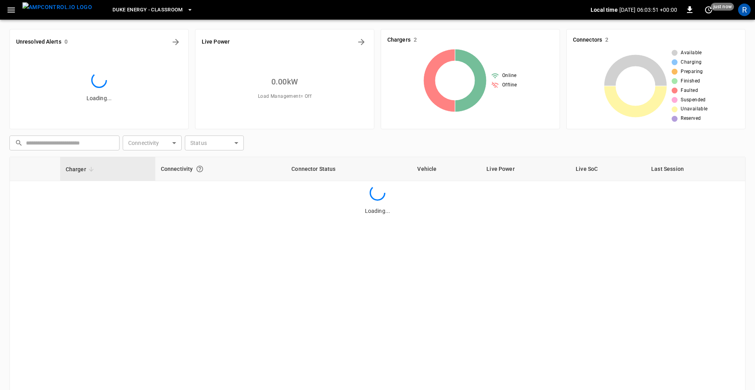  Describe the element at coordinates (81, 169) in the screenshot. I see `span: Charger` at that location.